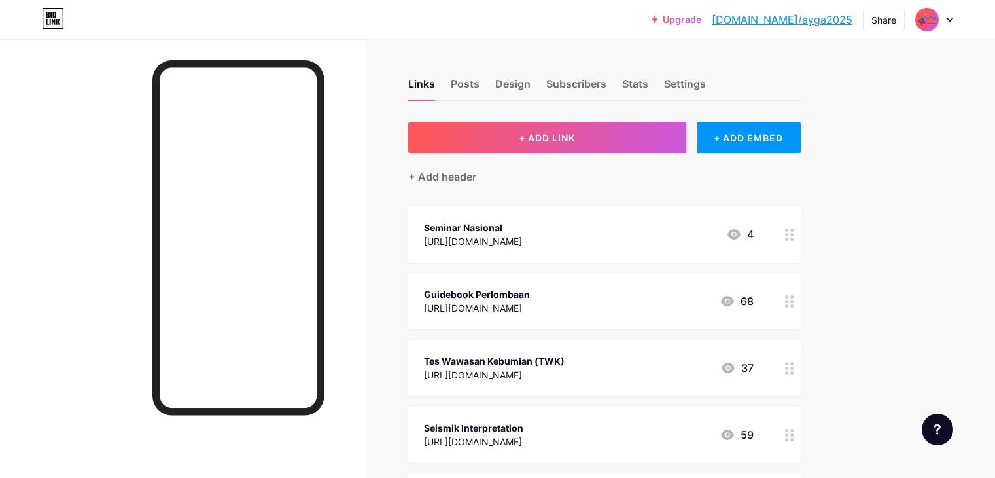  Describe the element at coordinates (547, 137) in the screenshot. I see `span: + ADD LINK` at that location.